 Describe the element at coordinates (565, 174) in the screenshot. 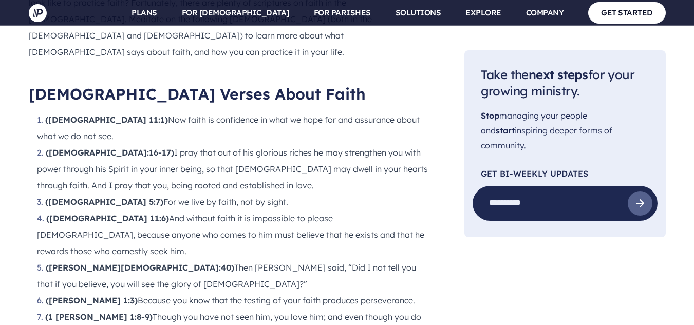

I see `p: Get Bi-Weekly Updates` at that location.